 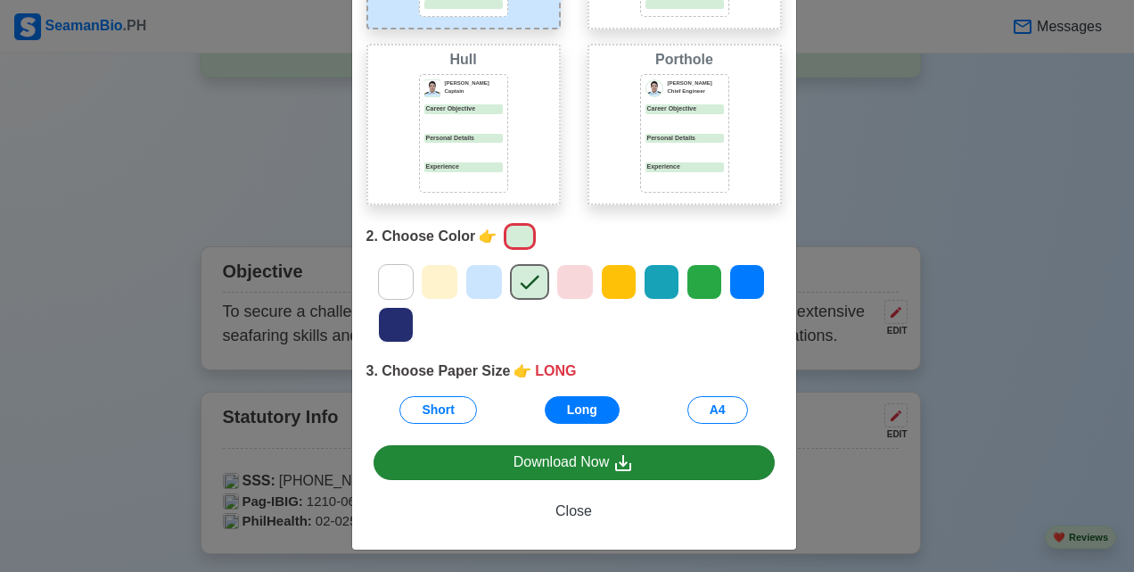 I want to click on button: Short, so click(x=438, y=409).